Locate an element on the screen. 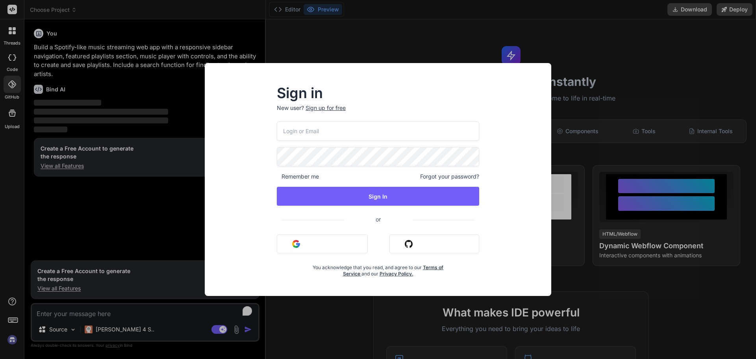  span: or is located at coordinates (378, 219).